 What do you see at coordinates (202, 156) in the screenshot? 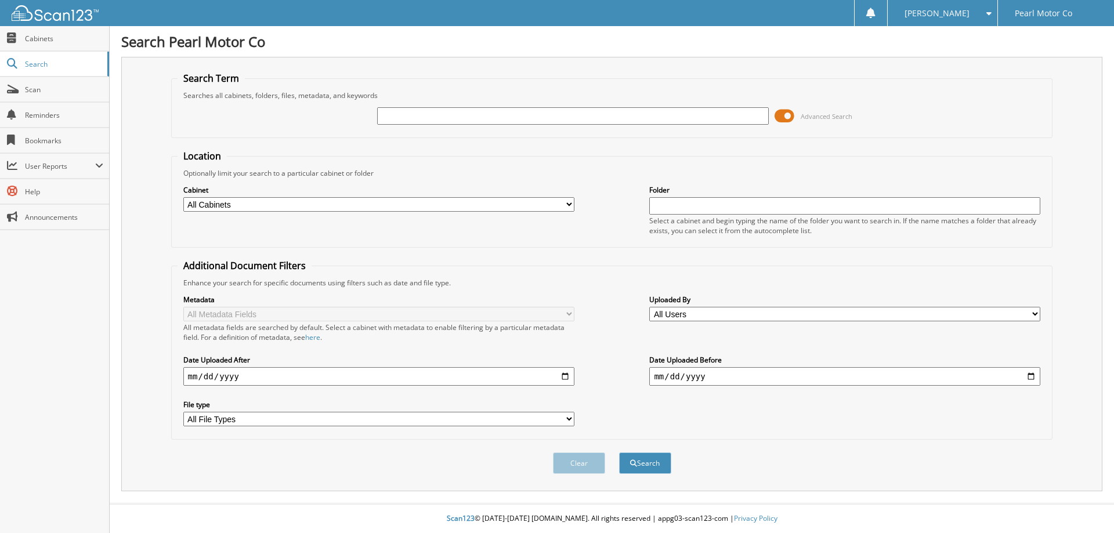
I see `legend: Location` at bounding box center [202, 156].